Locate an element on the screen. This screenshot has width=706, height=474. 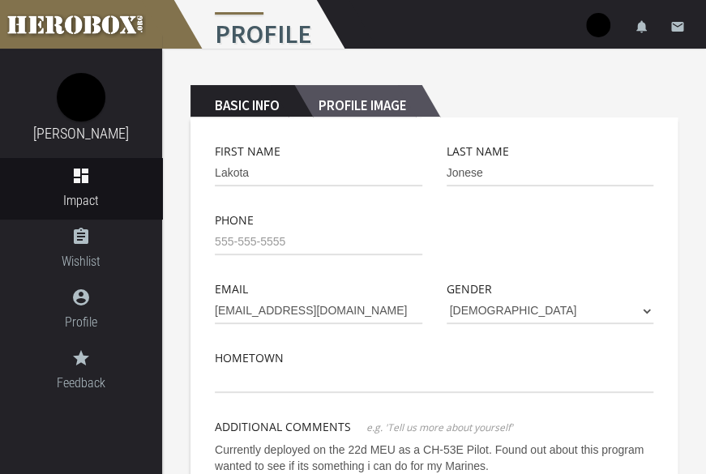
label: Additional Comments is located at coordinates (283, 426).